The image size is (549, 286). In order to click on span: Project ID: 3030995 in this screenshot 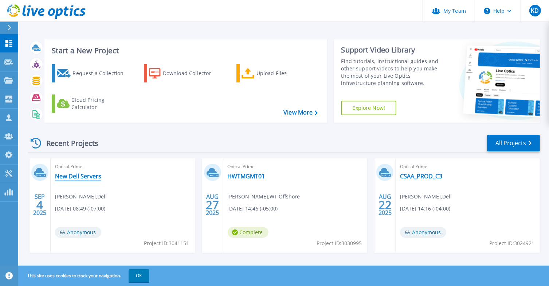, I will do `click(339, 243)`.